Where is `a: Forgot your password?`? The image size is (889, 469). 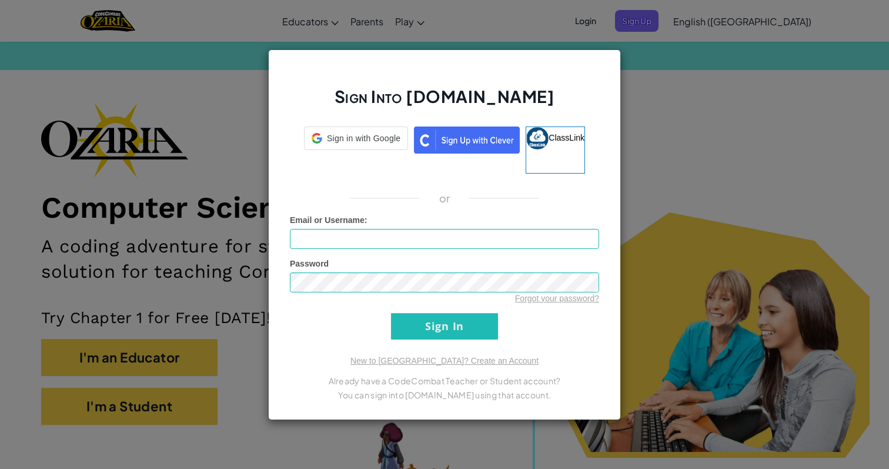 a: Forgot your password? is located at coordinates (557, 298).